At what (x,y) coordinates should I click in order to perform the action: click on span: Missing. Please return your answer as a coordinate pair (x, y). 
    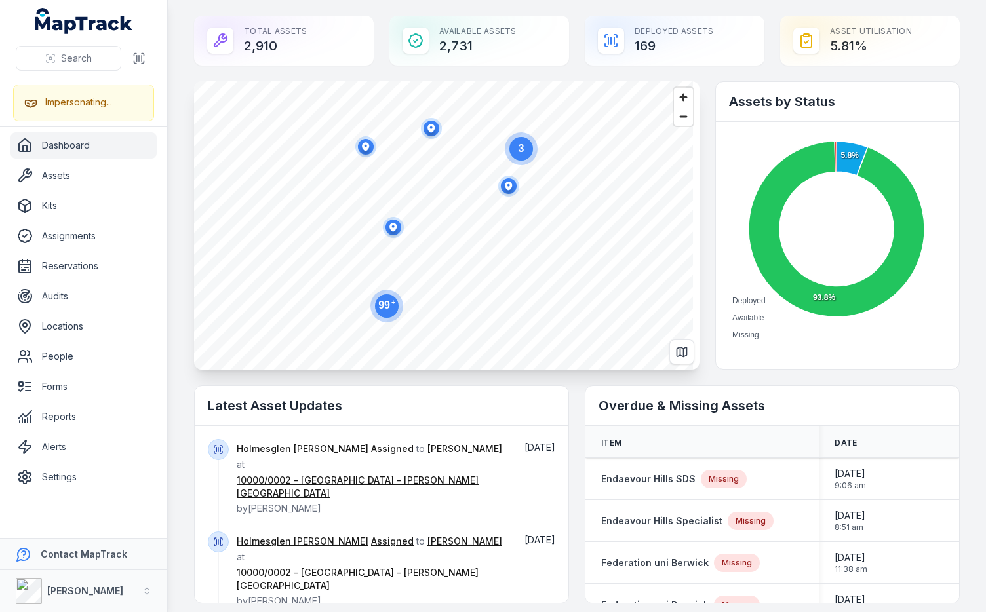
    Looking at the image, I should click on (745, 335).